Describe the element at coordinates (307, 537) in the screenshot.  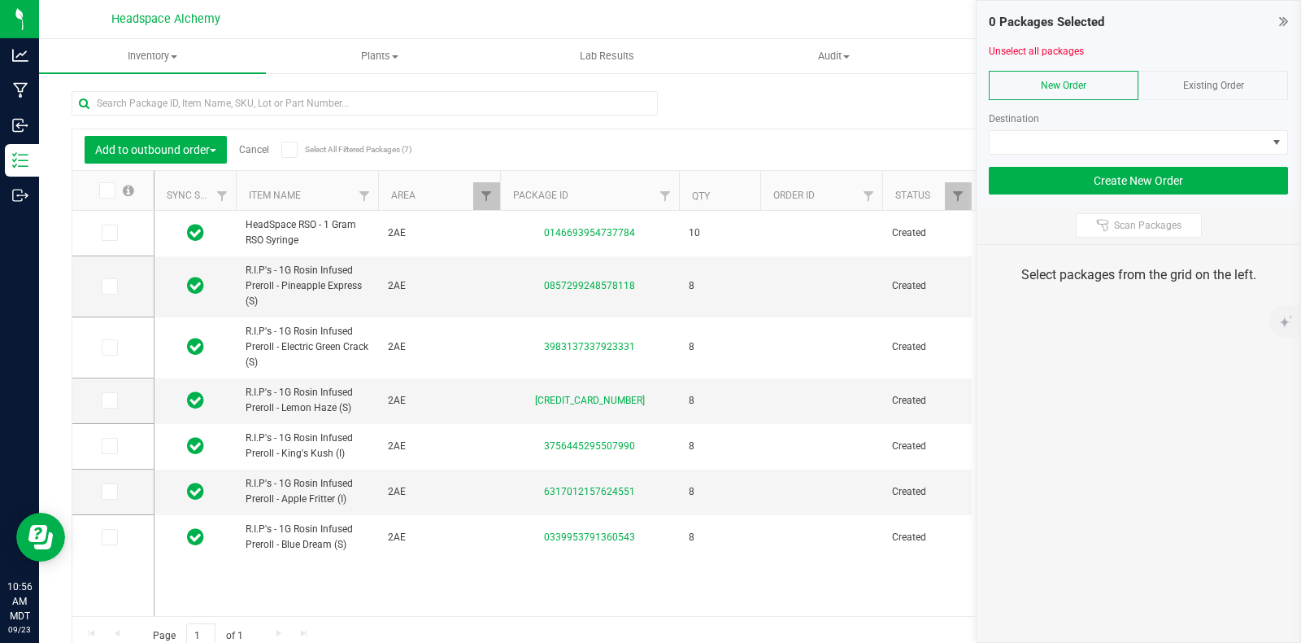
I see `span: R.I.P's - 1G Rosin Infused Preroll - Blue Dream (S)` at that location.